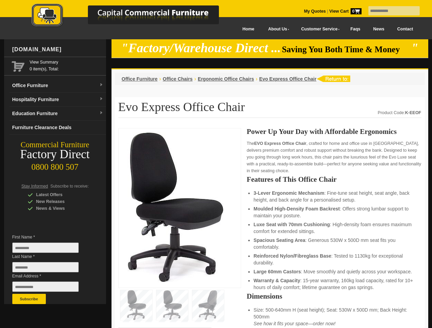 The height and width of the screenshot is (328, 432). I want to click on span: First Name *, so click(51, 237).